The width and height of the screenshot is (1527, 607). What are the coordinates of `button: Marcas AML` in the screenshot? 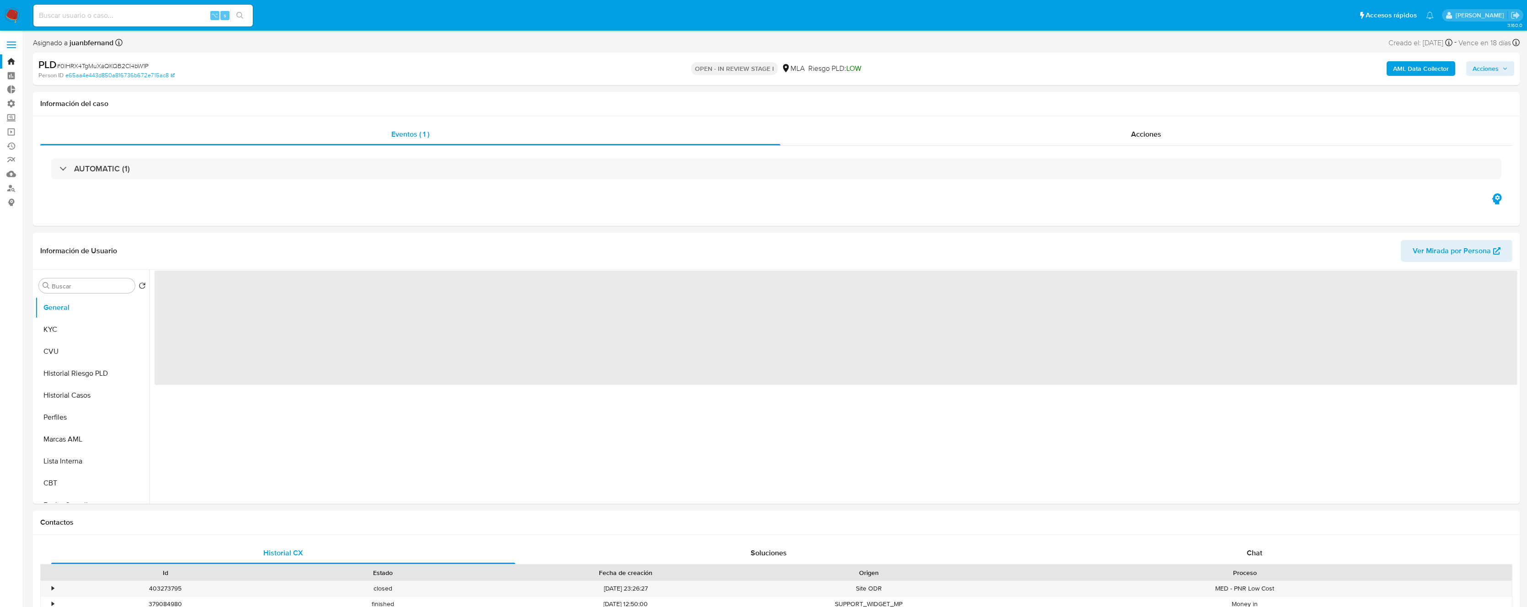 It's located at (92, 439).